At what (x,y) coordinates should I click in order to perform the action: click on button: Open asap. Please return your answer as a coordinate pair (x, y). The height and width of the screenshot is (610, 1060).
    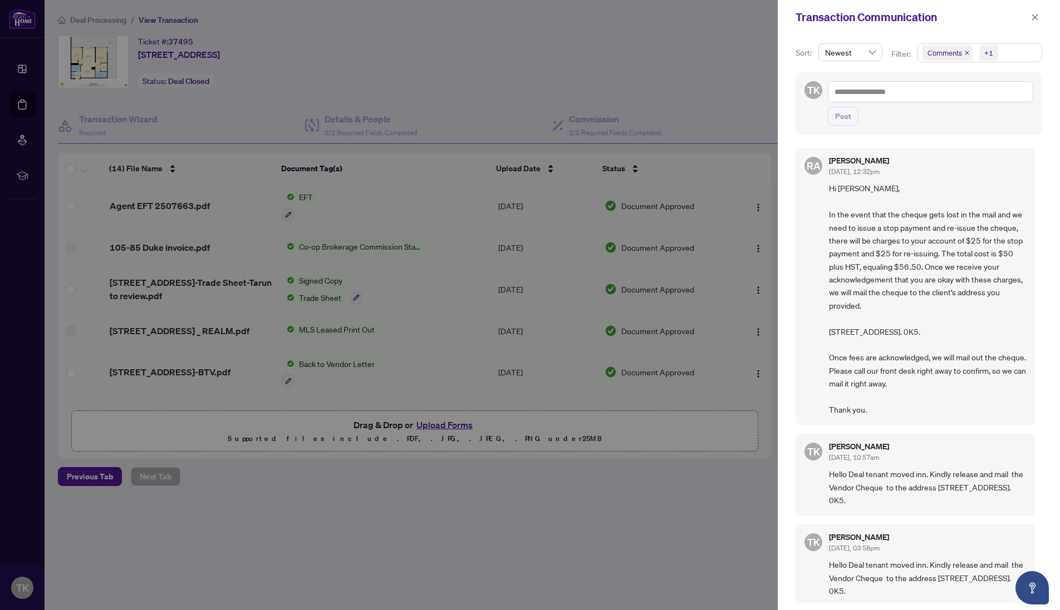
    Looking at the image, I should click on (1032, 588).